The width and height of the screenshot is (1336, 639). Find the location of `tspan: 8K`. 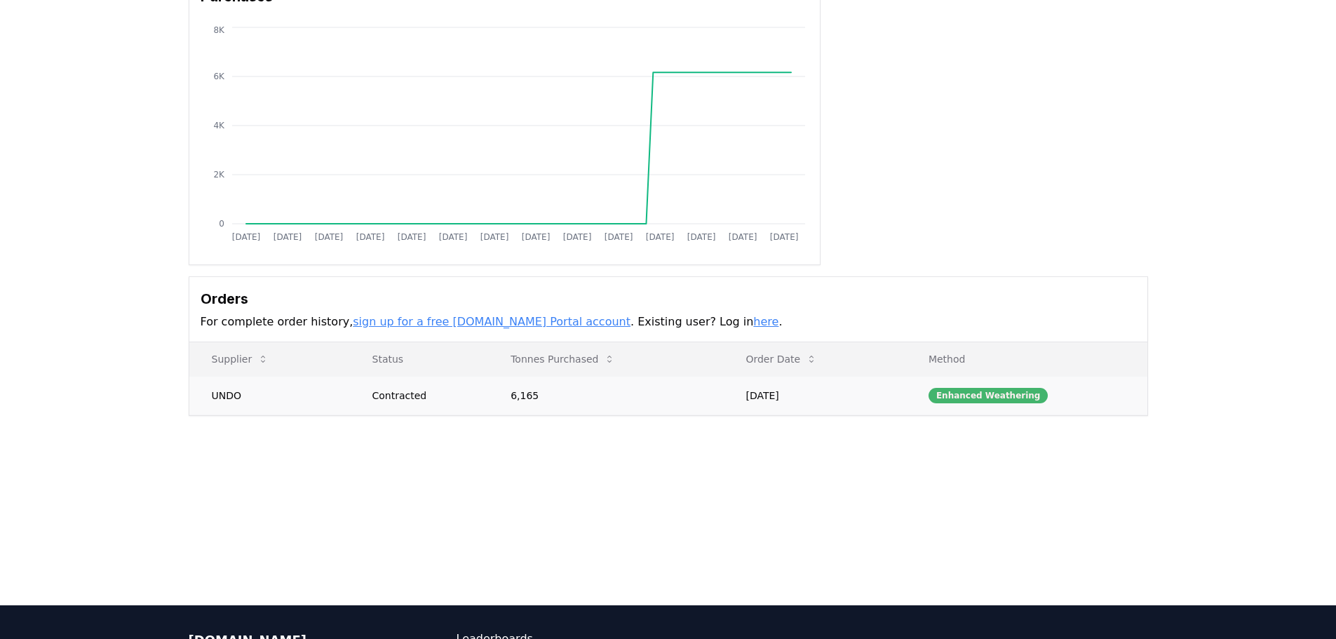

tspan: 8K is located at coordinates (219, 30).